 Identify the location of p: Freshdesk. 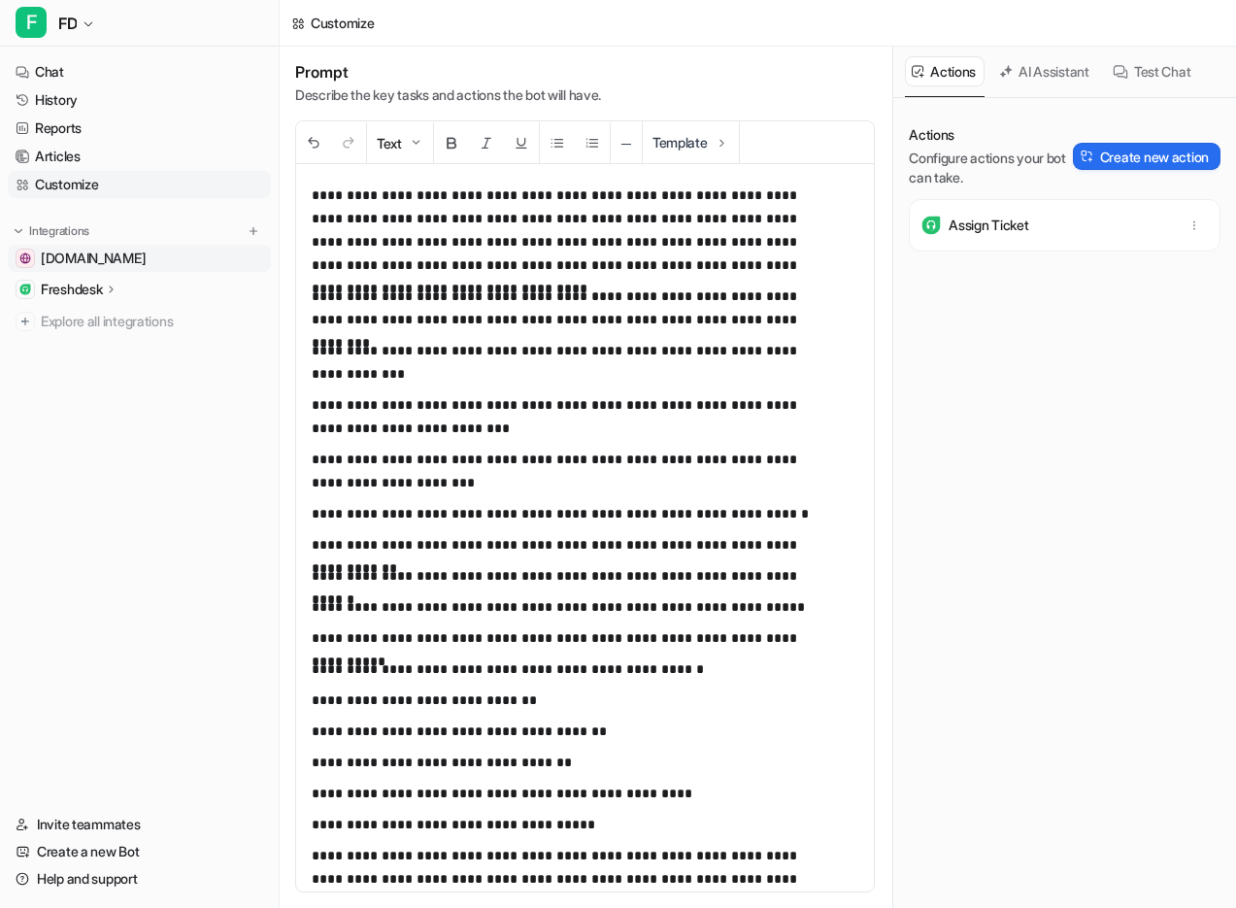
(71, 289).